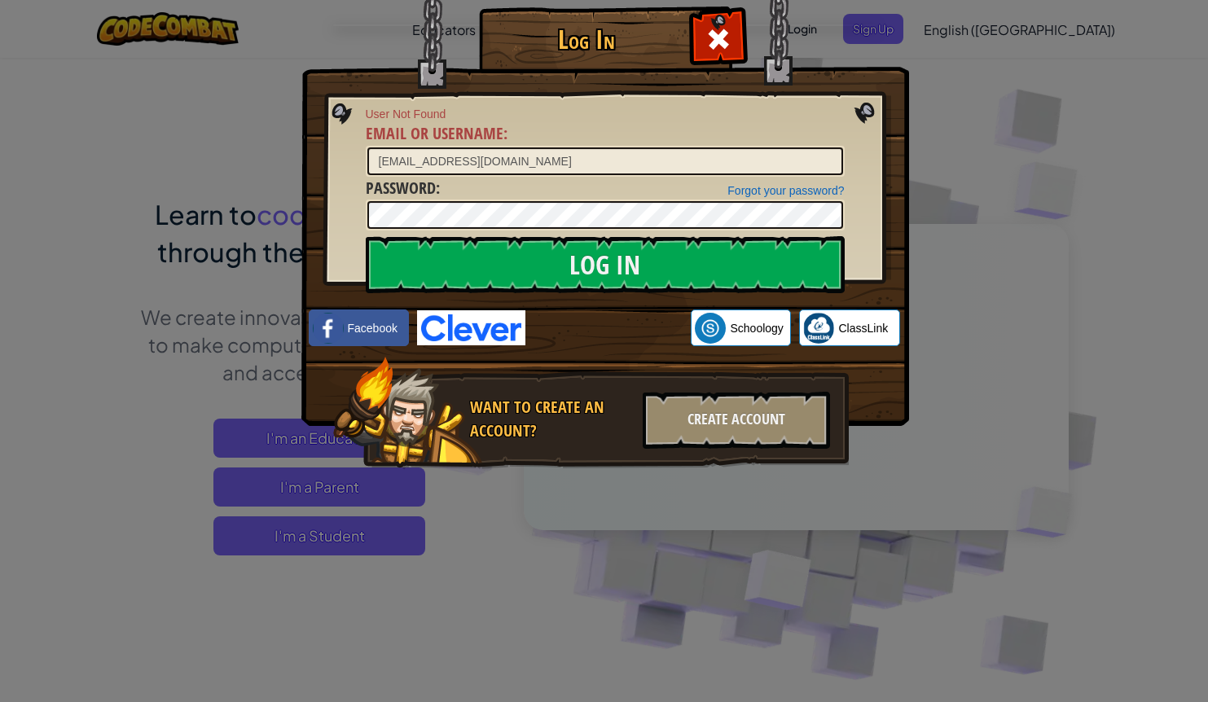 The height and width of the screenshot is (702, 1208). Describe the element at coordinates (434, 133) in the screenshot. I see `span: Email or Username` at that location.